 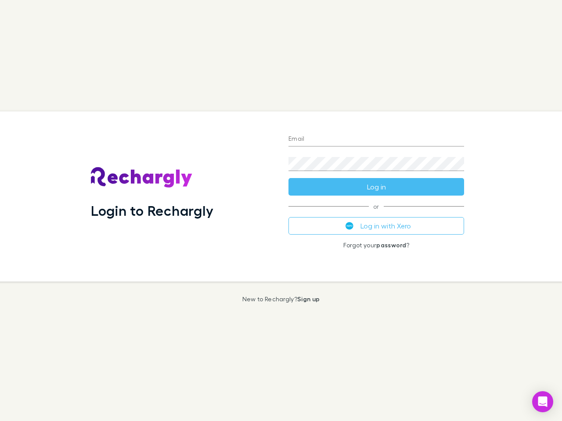 I want to click on h1: Login to Rechargly, so click(x=152, y=211).